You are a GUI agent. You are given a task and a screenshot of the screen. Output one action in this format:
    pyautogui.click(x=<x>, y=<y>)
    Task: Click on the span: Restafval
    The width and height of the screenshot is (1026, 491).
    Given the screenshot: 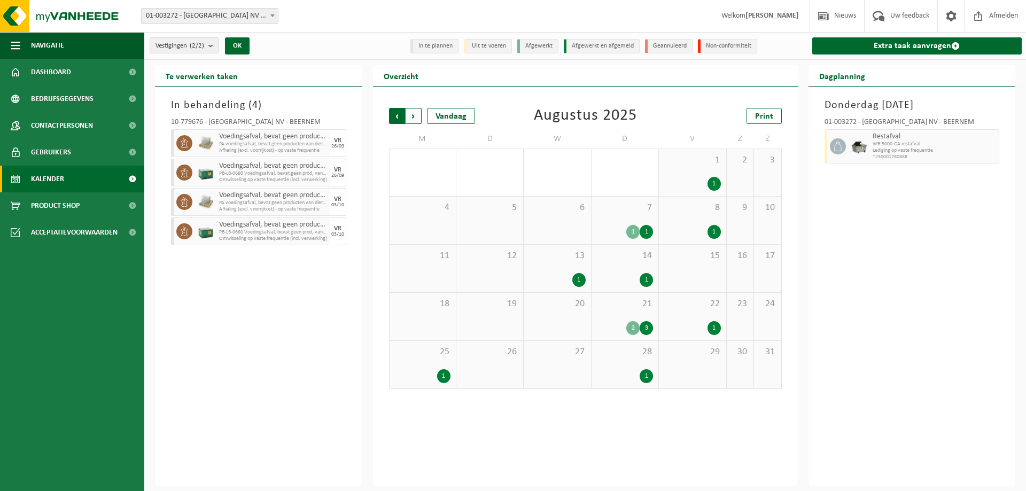 What is the action you would take?
    pyautogui.click(x=934, y=137)
    